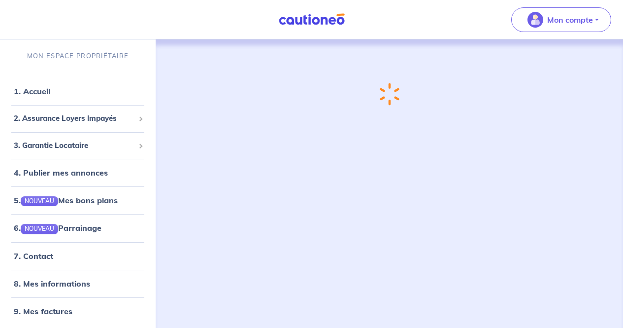 This screenshot has width=623, height=328. What do you see at coordinates (58, 228) in the screenshot?
I see `a: 6.NOUVEAUParrainage` at bounding box center [58, 228].